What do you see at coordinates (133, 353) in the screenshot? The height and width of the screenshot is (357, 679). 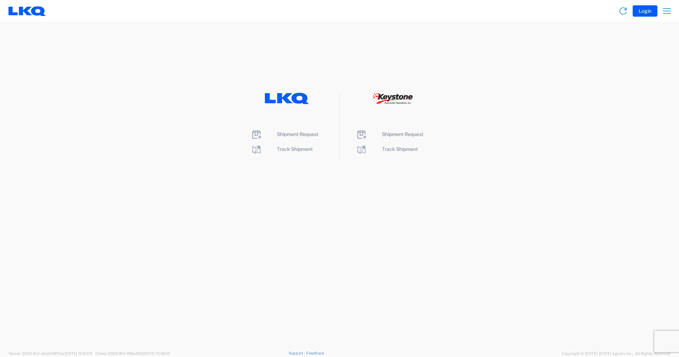 I see `span: Client: 2025.18.0-198a450` at bounding box center [133, 353].